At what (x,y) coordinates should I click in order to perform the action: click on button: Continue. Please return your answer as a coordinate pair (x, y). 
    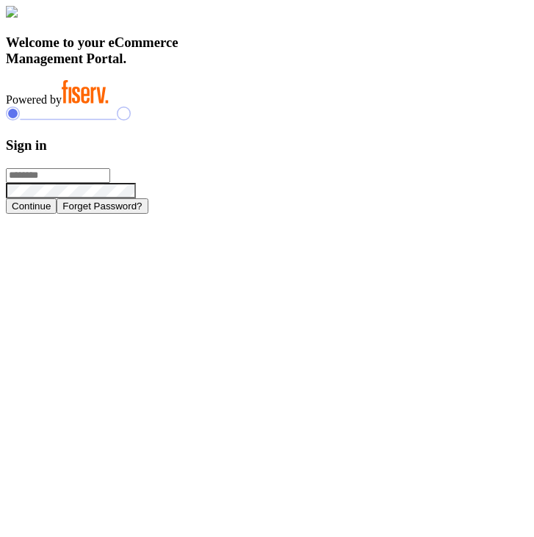
    Looking at the image, I should click on (31, 206).